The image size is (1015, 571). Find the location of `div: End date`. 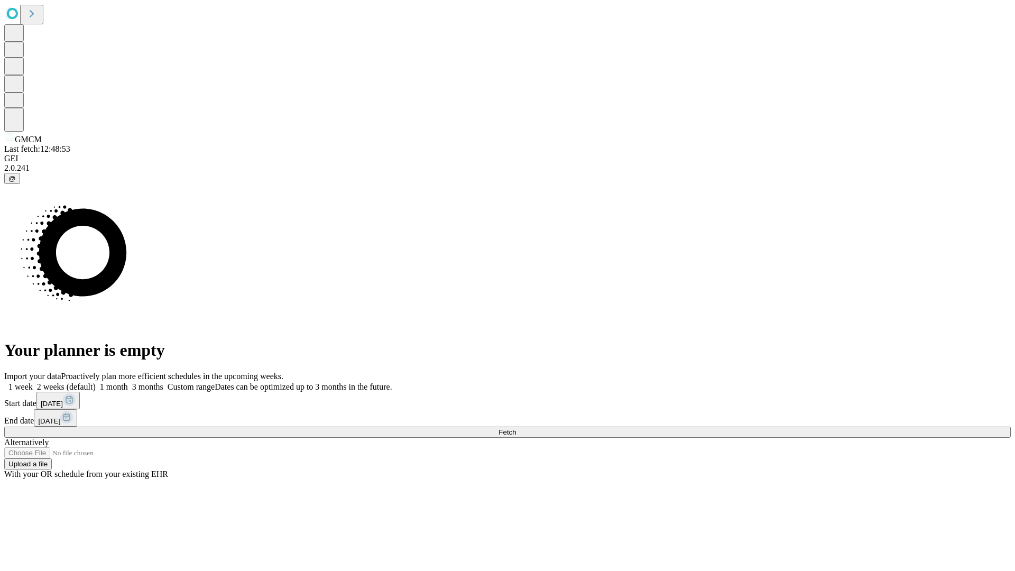

div: End date is located at coordinates (507, 418).